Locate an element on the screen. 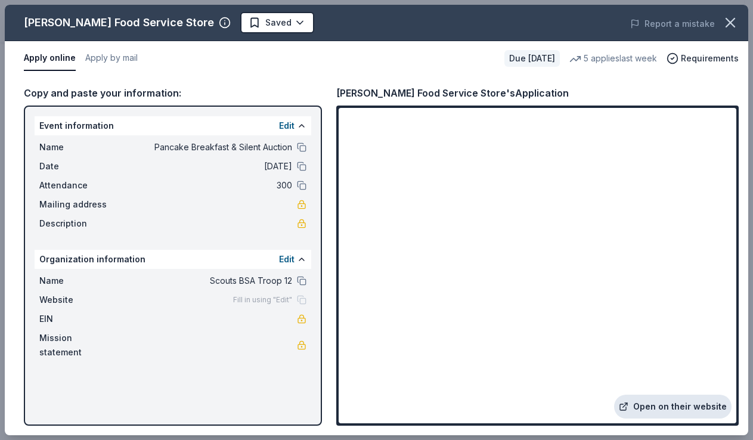  span: Website is located at coordinates (79, 300).